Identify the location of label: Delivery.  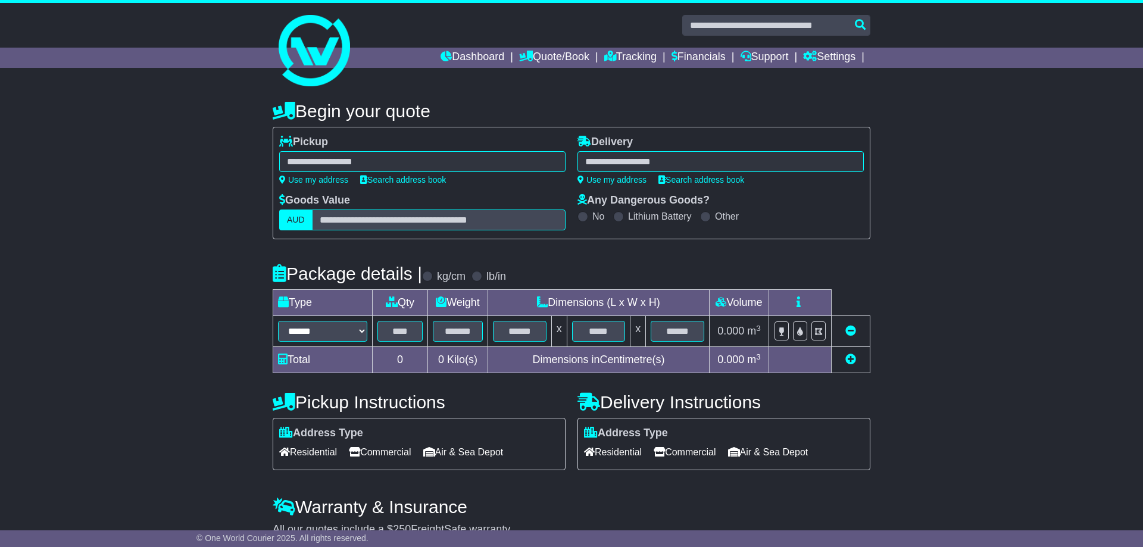
(605, 142).